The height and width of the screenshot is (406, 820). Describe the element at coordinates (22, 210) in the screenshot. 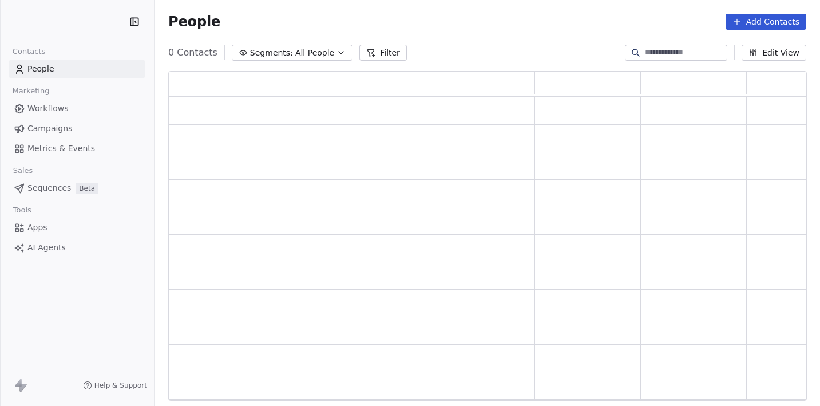

I see `span: Tools` at that location.